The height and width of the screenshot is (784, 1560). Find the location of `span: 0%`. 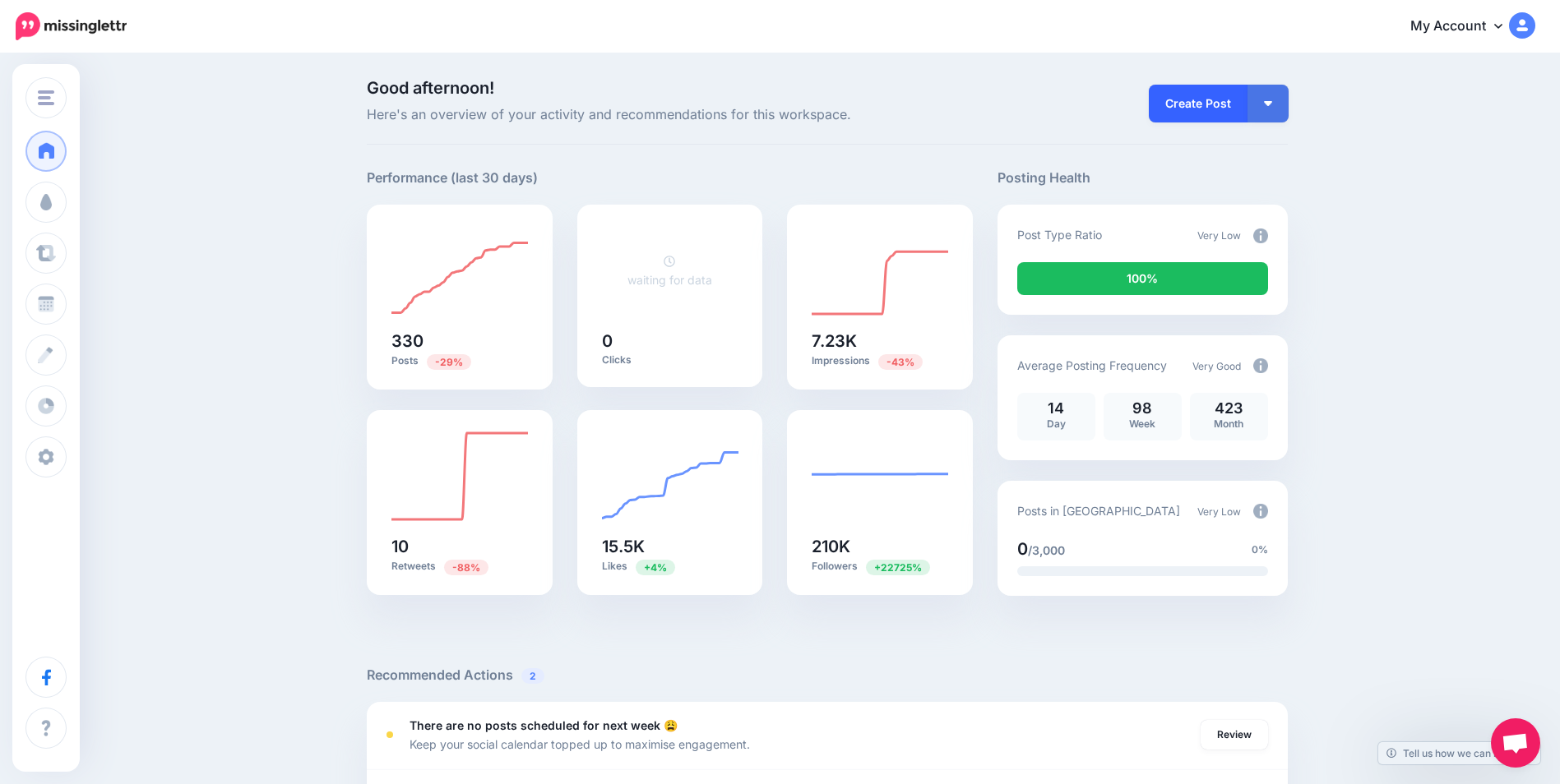

span: 0% is located at coordinates (1260, 550).